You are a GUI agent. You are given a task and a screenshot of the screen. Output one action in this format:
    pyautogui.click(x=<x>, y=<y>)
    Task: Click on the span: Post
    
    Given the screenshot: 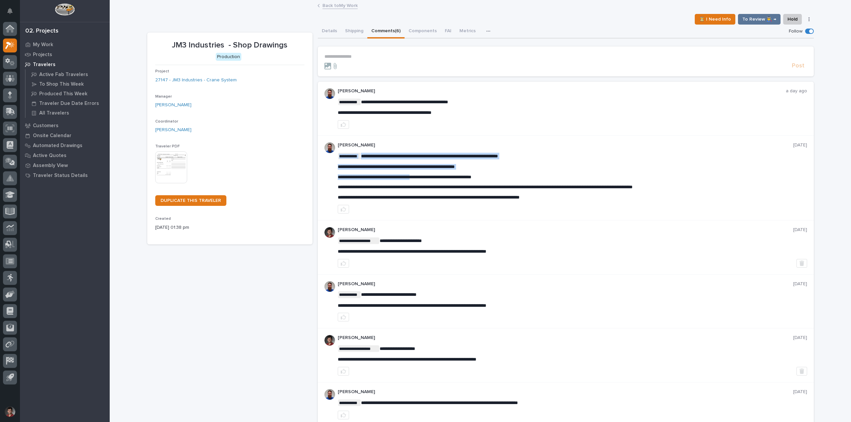 What is the action you would take?
    pyautogui.click(x=798, y=66)
    